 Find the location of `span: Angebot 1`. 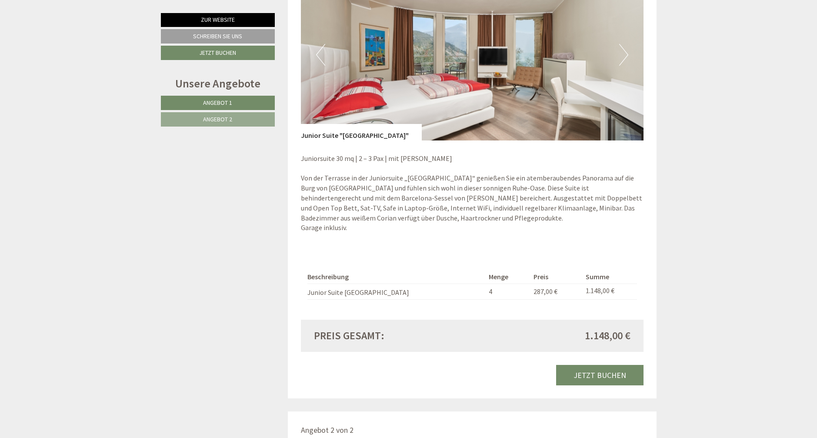

span: Angebot 1 is located at coordinates (217, 103).